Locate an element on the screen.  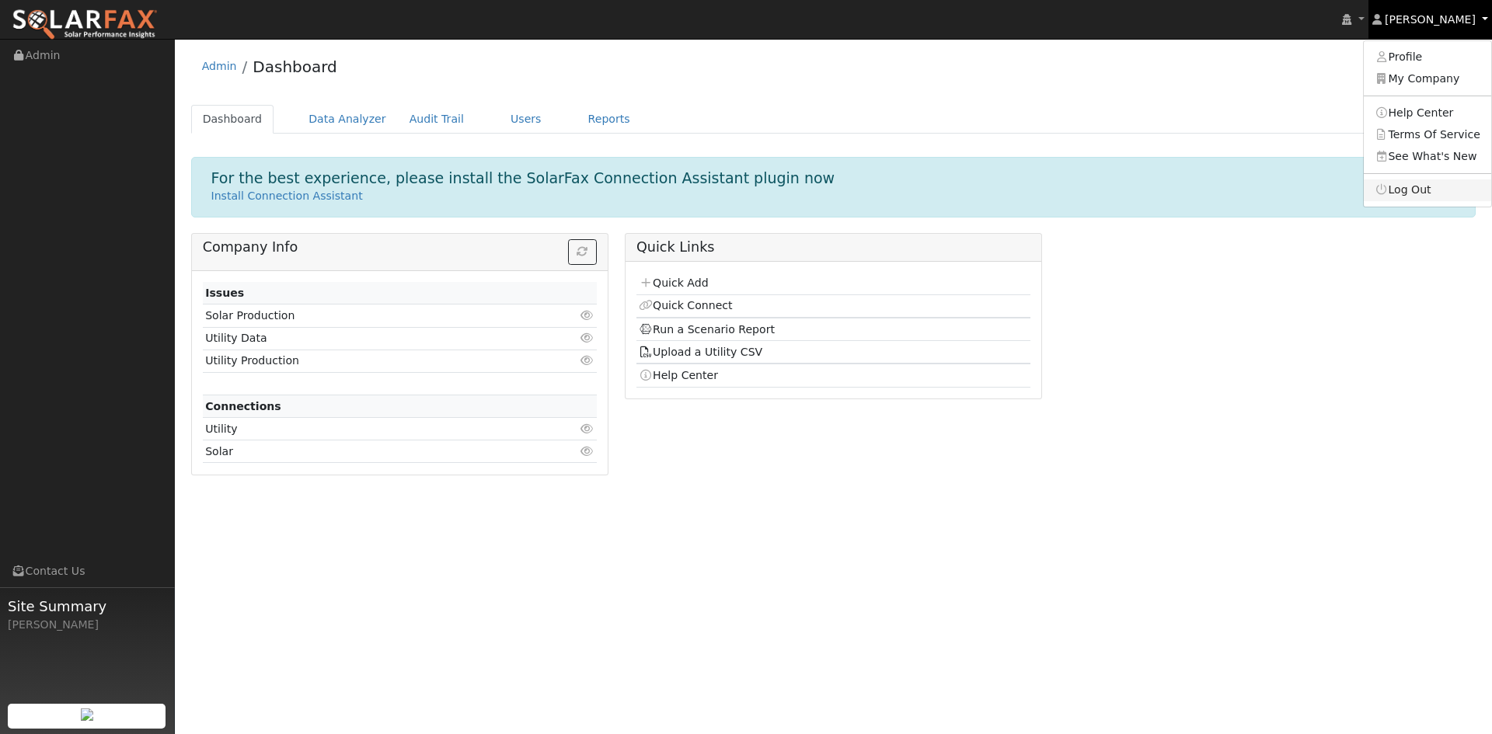
strong: Issues is located at coordinates (225, 293).